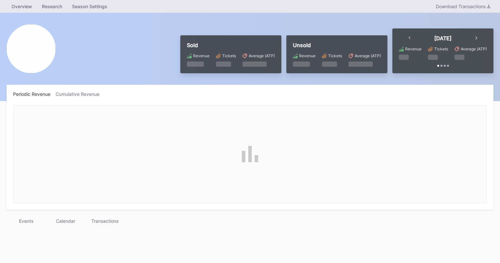  What do you see at coordinates (22, 6) in the screenshot?
I see `div: Overview` at bounding box center [22, 6].